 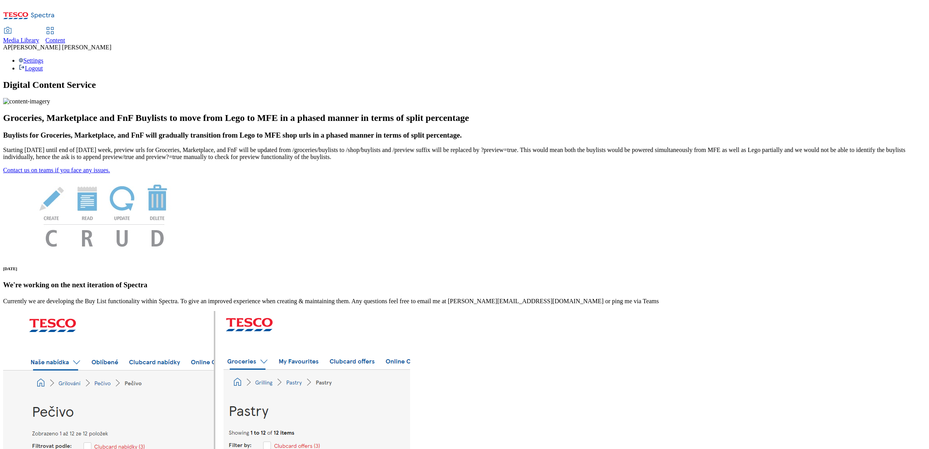 What do you see at coordinates (104, 214) in the screenshot?
I see `img: News Image` at bounding box center [104, 214].